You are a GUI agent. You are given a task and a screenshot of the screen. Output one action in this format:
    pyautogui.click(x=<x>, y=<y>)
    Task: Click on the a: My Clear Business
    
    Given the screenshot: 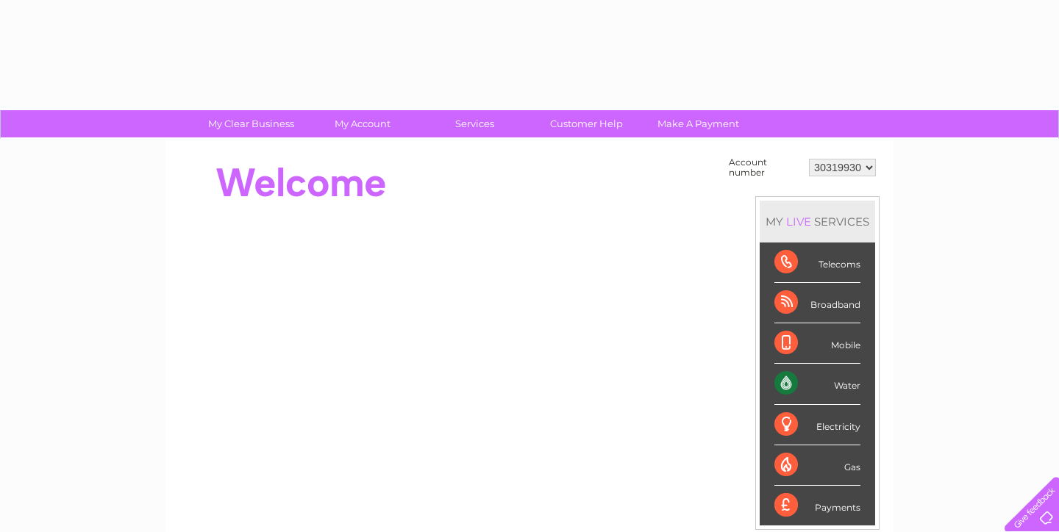 What is the action you would take?
    pyautogui.click(x=251, y=123)
    